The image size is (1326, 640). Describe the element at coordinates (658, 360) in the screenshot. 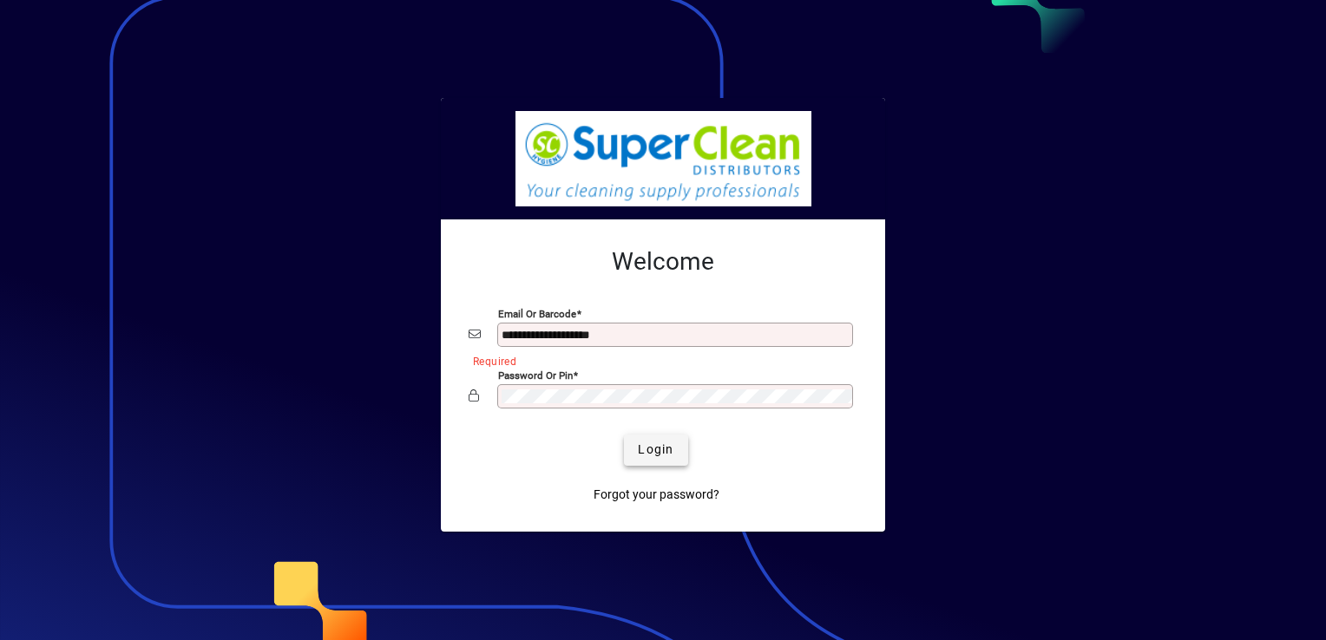

I see `mat-error: Required` at that location.